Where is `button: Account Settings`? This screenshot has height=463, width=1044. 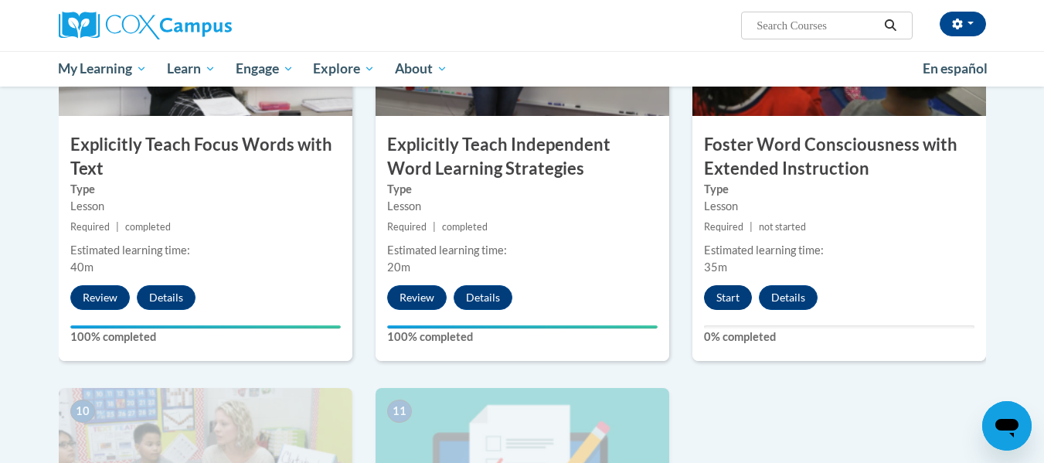 button: Account Settings is located at coordinates (963, 24).